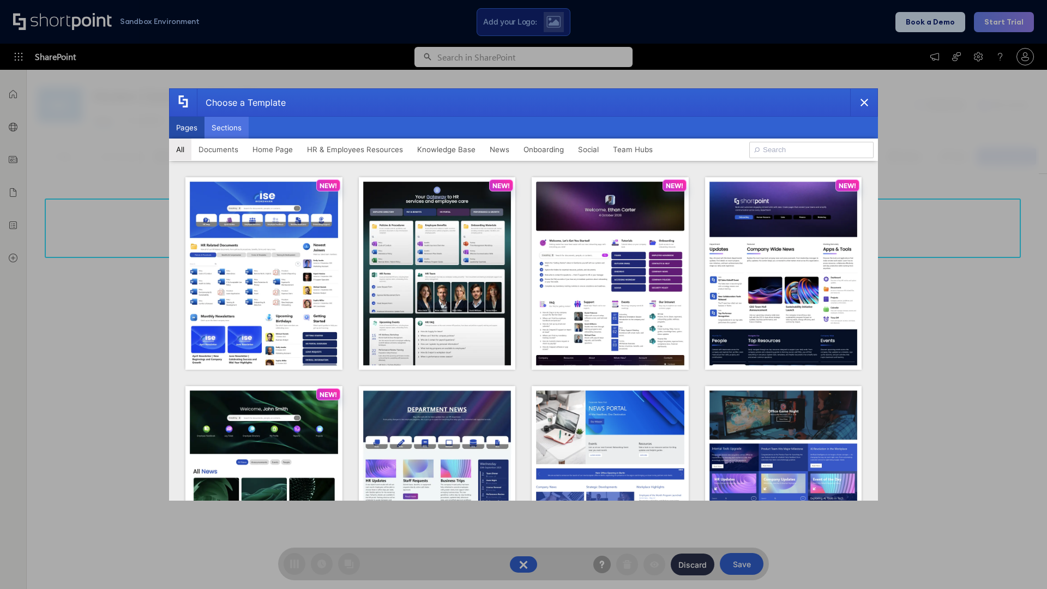  I want to click on div: Choose a Template, so click(241, 103).